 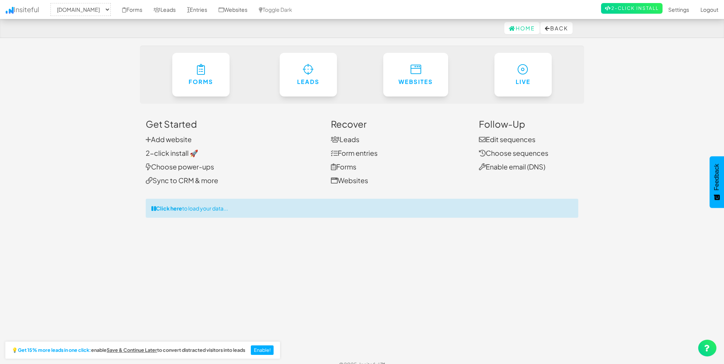 I want to click on button: Enable!, so click(x=262, y=350).